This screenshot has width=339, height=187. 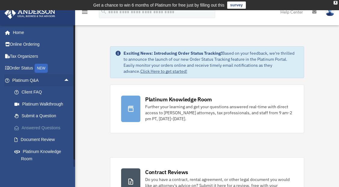 What do you see at coordinates (178, 99) in the screenshot?
I see `div: Platinum Knowledge Room` at bounding box center [178, 99].